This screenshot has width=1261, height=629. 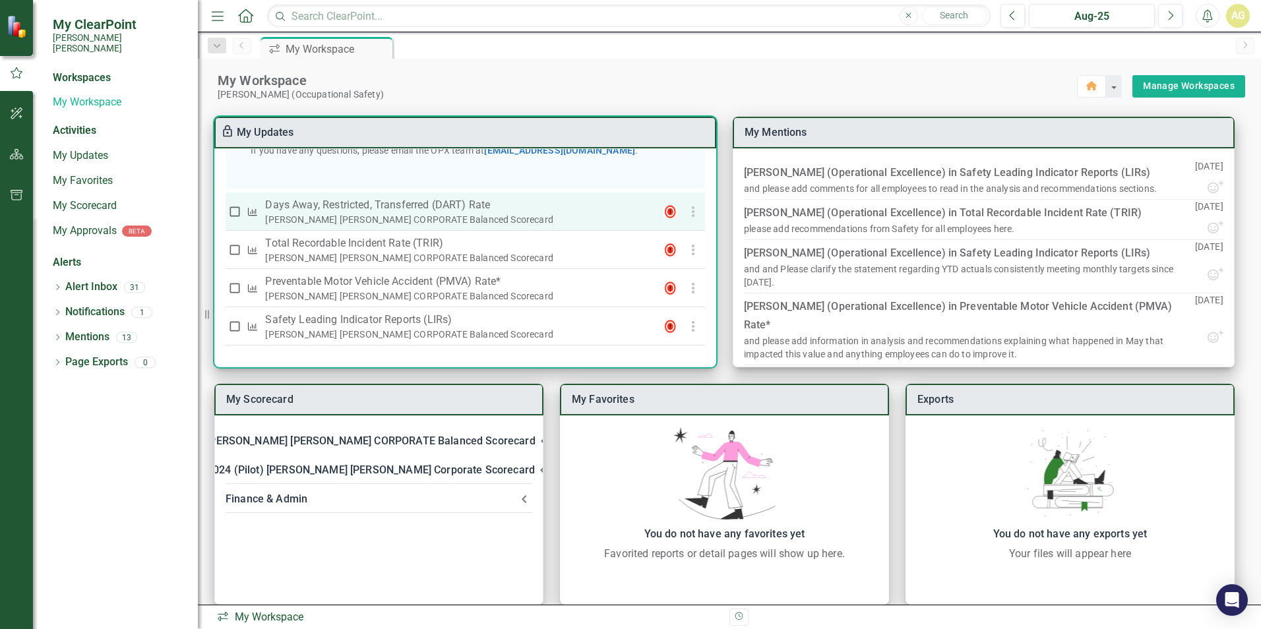 What do you see at coordinates (18, 26) in the screenshot?
I see `img: ClearPoint Strategy` at bounding box center [18, 26].